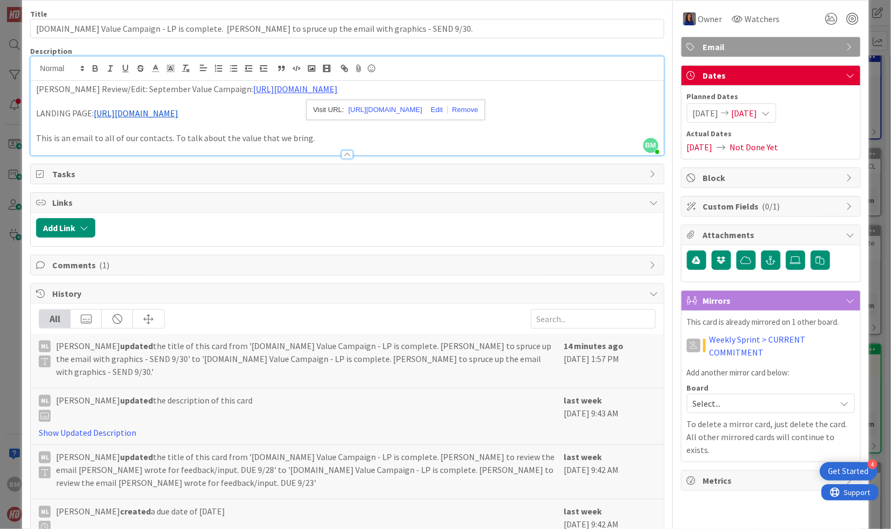  Describe the element at coordinates (87, 432) in the screenshot. I see `a: Show Updated Description` at that location.